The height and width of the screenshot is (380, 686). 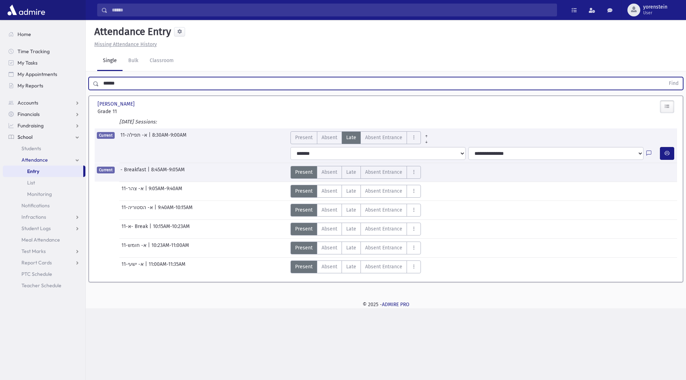 I want to click on span: School, so click(x=25, y=137).